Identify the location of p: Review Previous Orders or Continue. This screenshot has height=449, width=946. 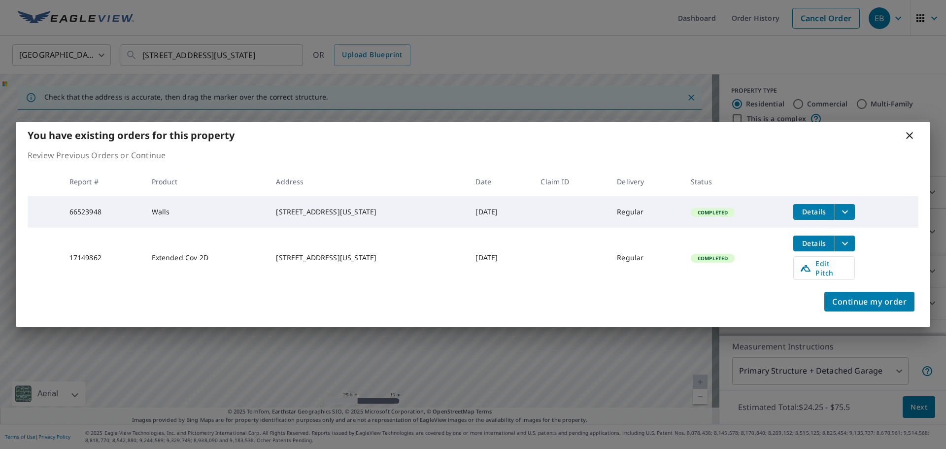
(473, 155).